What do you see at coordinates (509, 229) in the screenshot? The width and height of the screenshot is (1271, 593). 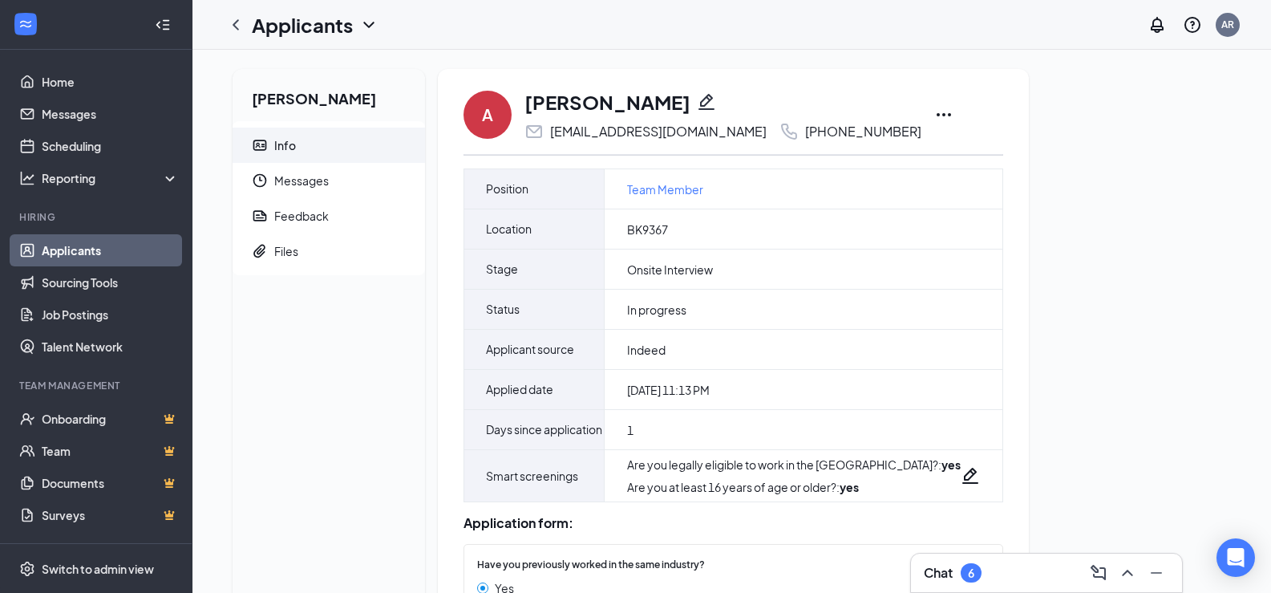 I see `span: Location` at bounding box center [509, 229].